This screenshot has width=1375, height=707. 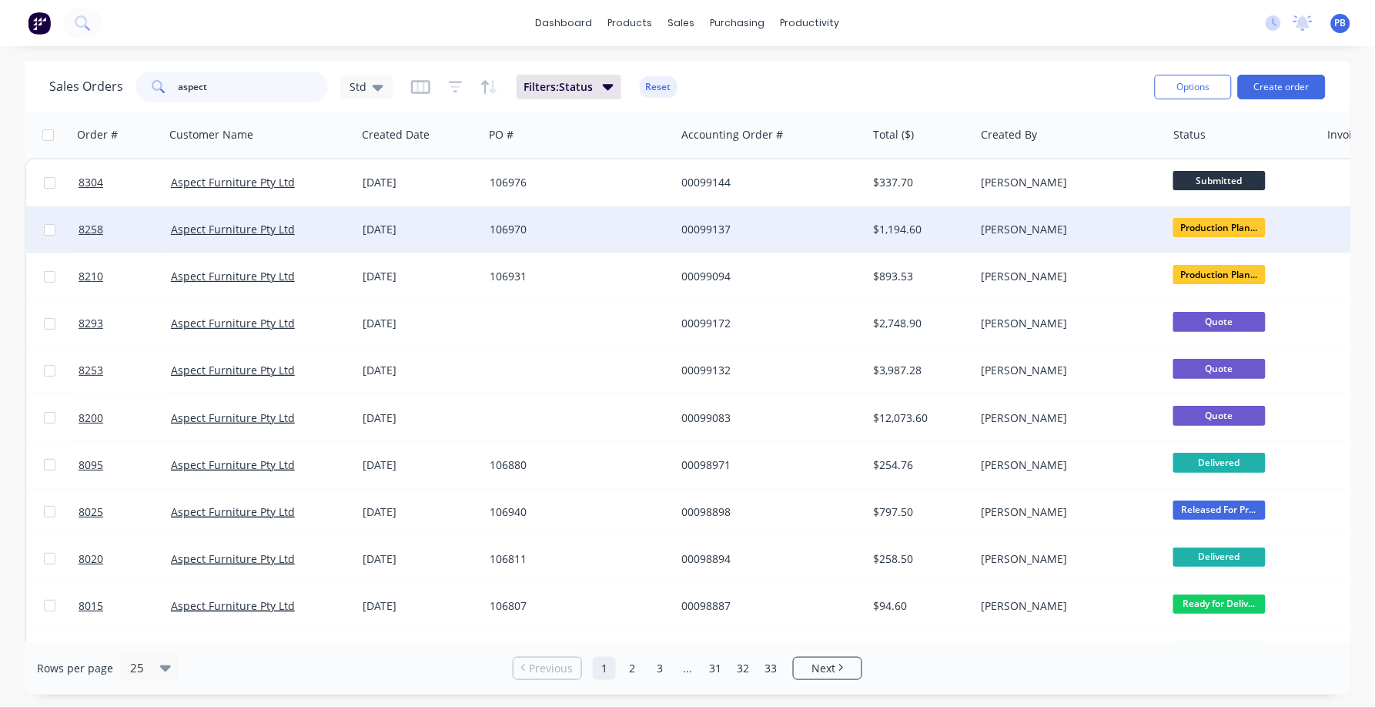 What do you see at coordinates (767, 276) in the screenshot?
I see `div: 00099094` at bounding box center [767, 276].